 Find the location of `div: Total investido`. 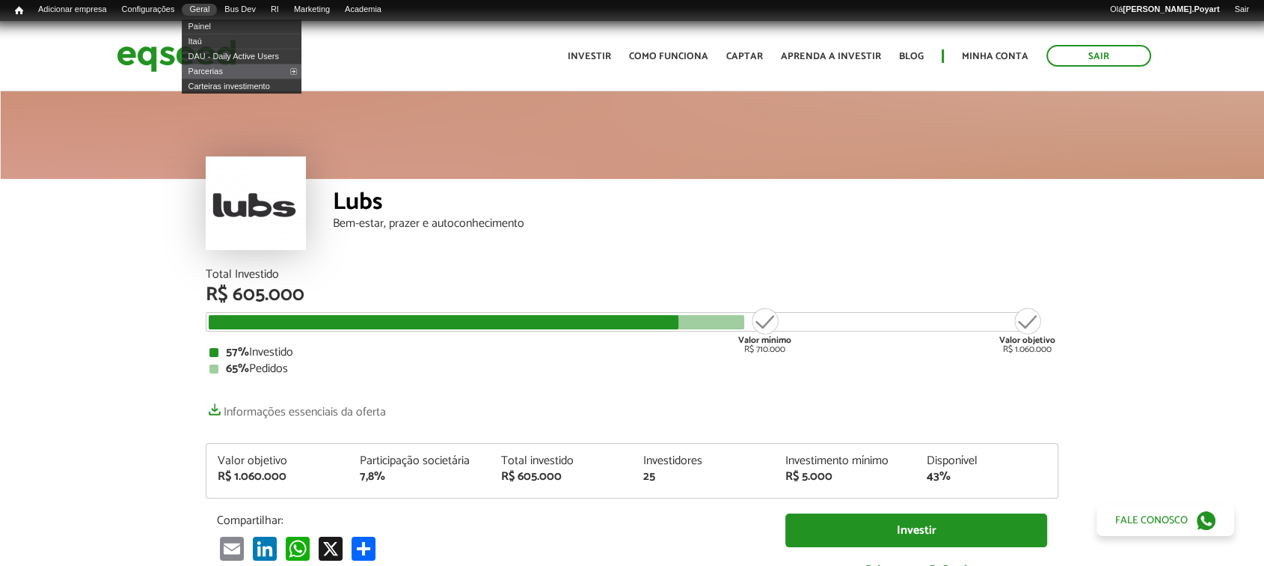

div: Total investido is located at coordinates (561, 461).